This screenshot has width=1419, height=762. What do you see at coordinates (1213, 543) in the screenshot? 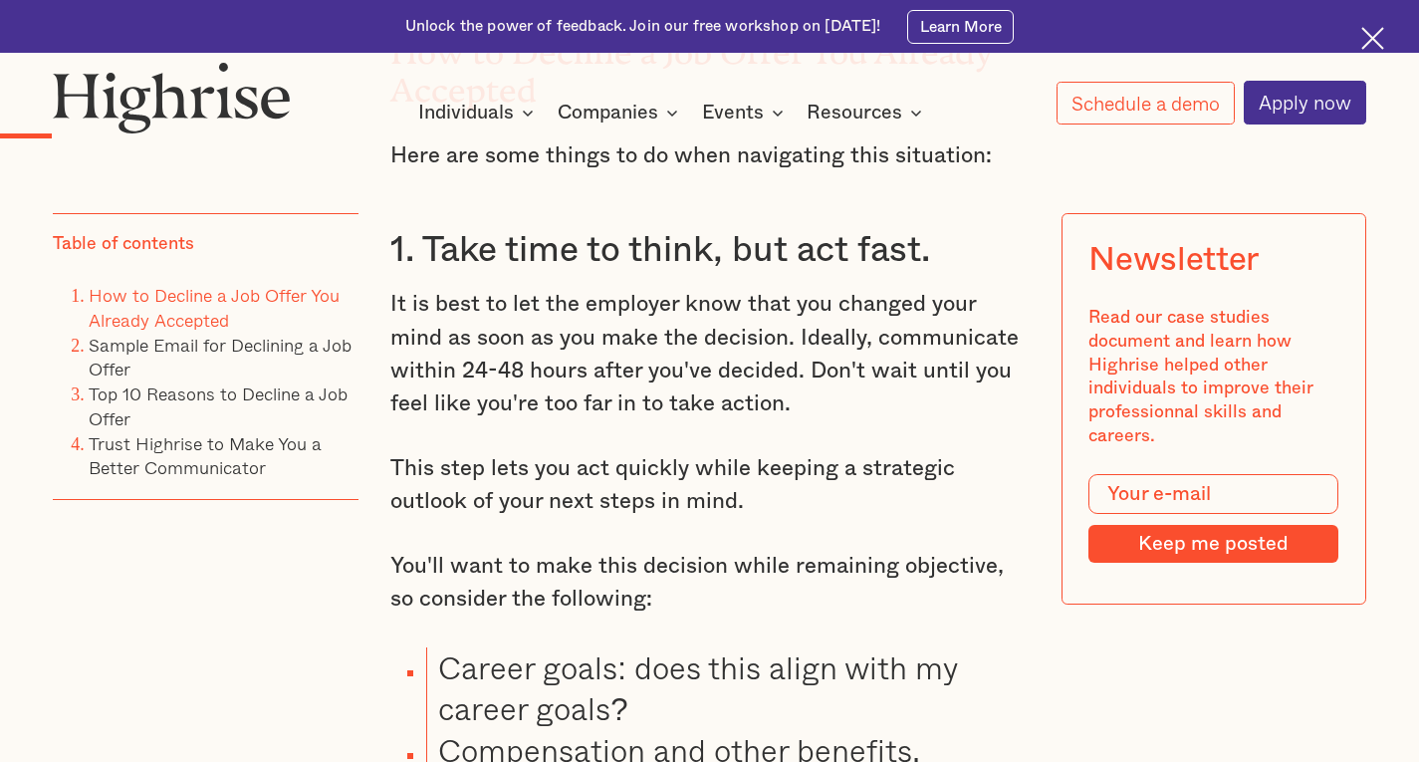
I see `input: Keep me posted` at bounding box center [1213, 543].